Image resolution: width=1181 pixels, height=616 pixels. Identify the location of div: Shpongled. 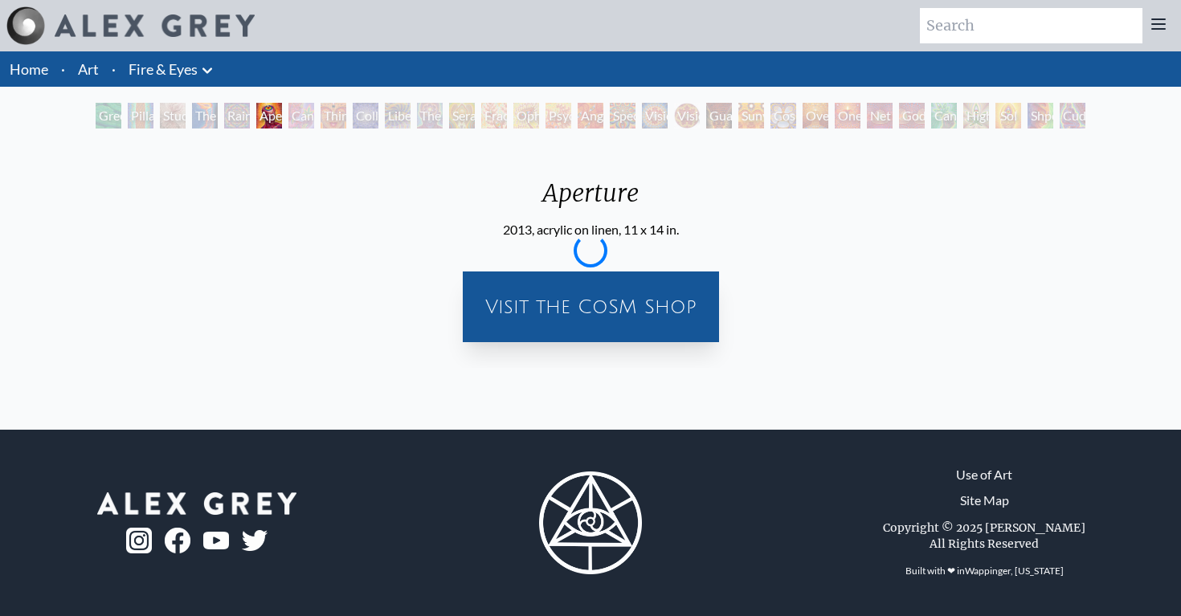
(1041, 116).